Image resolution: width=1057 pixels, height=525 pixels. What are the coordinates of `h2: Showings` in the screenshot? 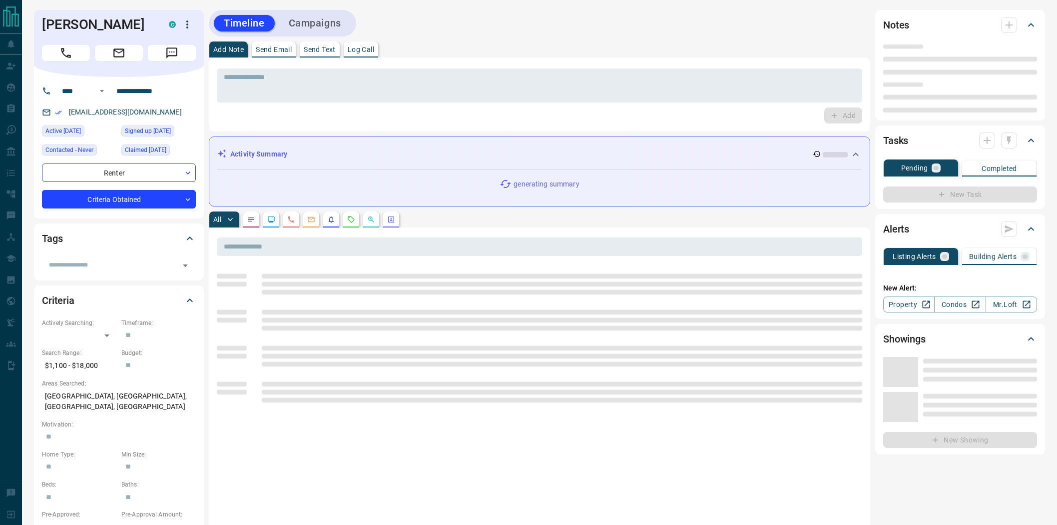 It's located at (904, 339).